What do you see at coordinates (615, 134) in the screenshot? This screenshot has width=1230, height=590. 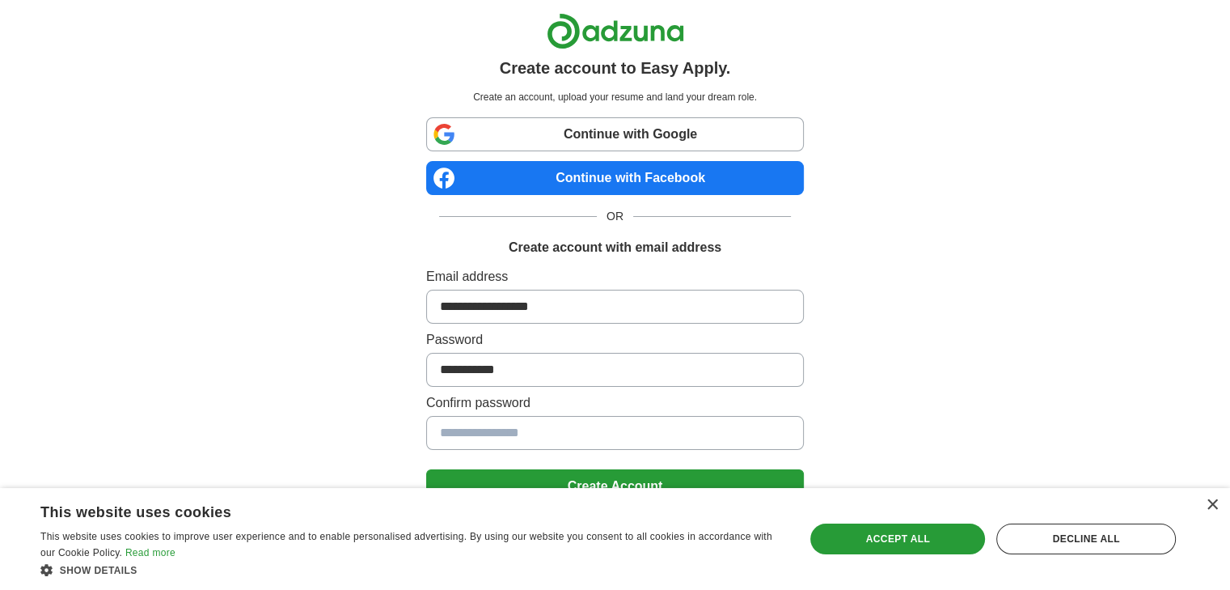 I see `a: Continue with Google` at bounding box center [615, 134].